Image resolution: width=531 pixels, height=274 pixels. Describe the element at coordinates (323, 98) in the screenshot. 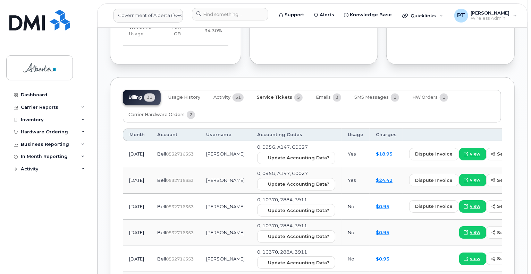

I see `span: Emails` at that location.